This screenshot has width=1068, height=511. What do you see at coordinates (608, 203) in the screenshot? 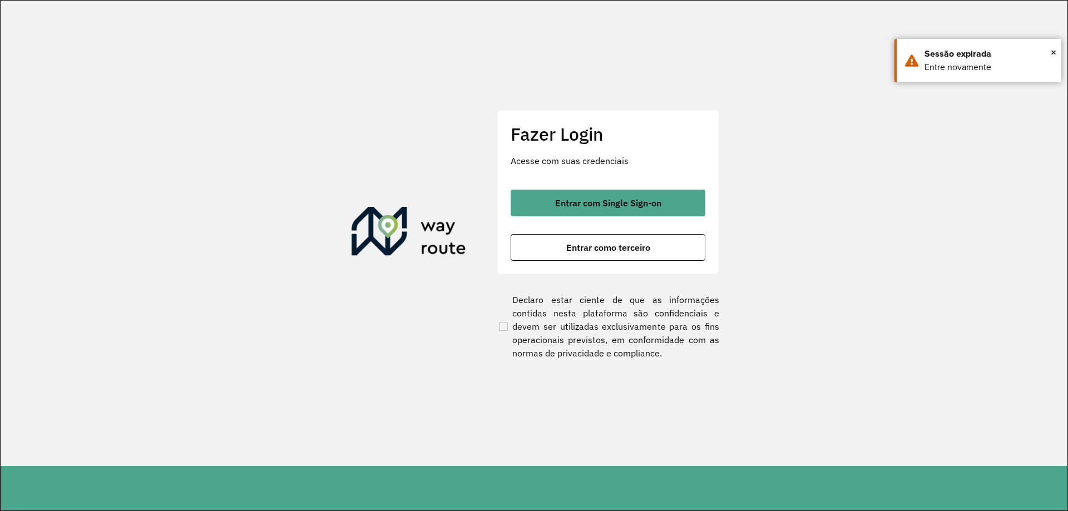
I see `span: Entrar com Single Sign-on` at bounding box center [608, 203].